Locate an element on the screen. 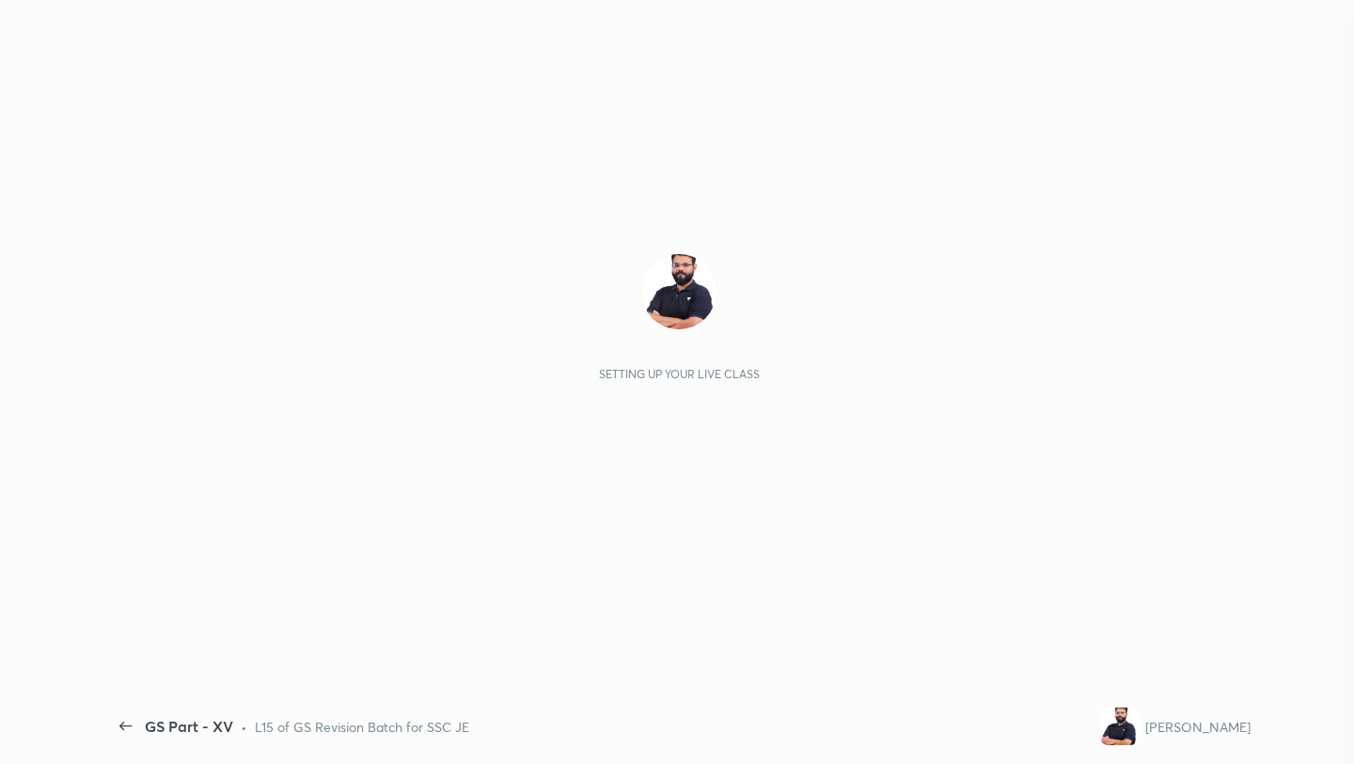 Image resolution: width=1354 pixels, height=764 pixels. div: L15 of GS Revision Batch for SSC JE is located at coordinates (362, 726).